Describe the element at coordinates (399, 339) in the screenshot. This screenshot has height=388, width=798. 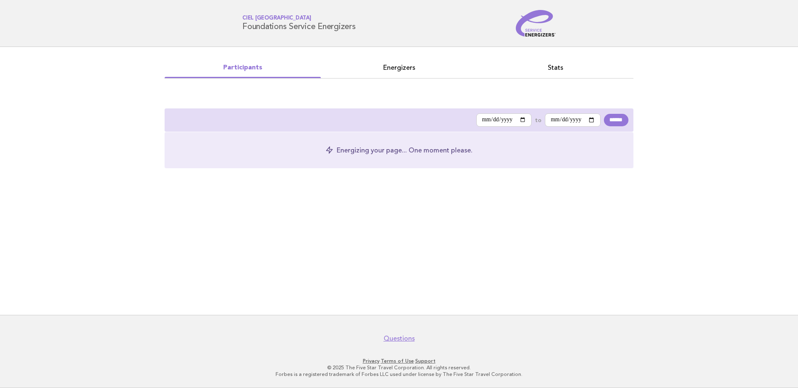
I see `a: Questions` at that location.